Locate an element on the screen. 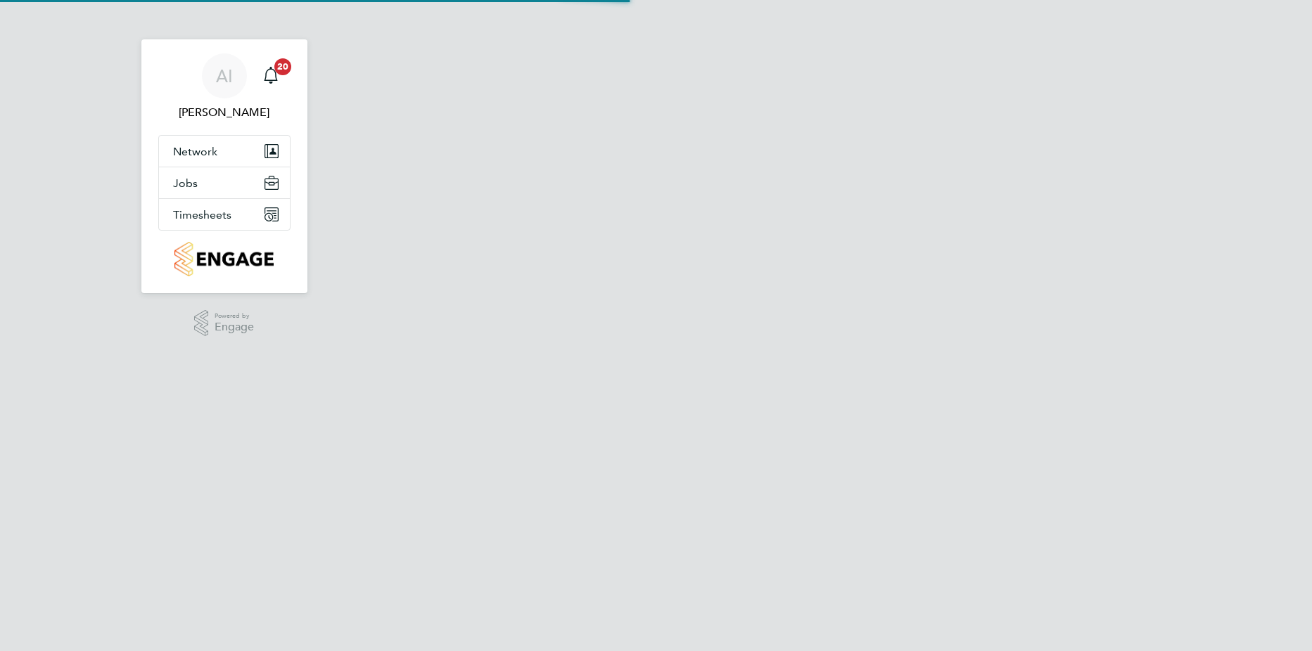 This screenshot has height=651, width=1312. img: countryside-properties-logo-retina.png is located at coordinates (224, 259).